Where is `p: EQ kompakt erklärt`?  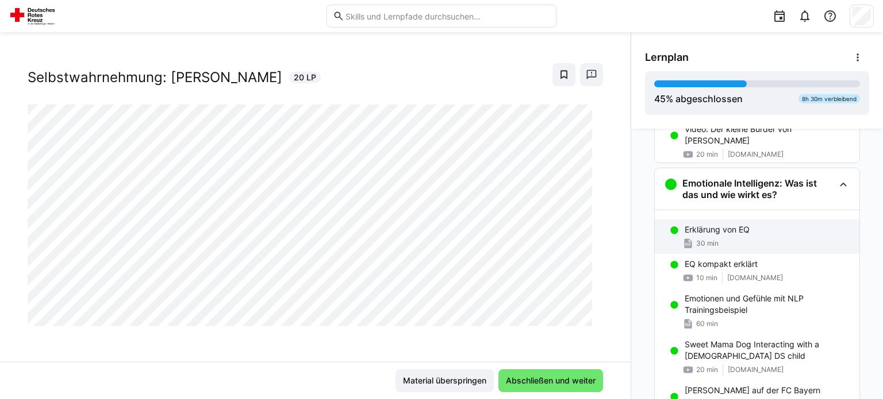 p: EQ kompakt erklärt is located at coordinates (721, 264).